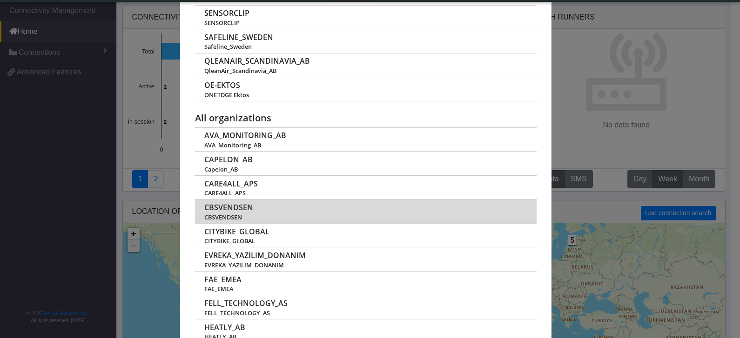  Describe the element at coordinates (366, 118) in the screenshot. I see `h5: All organizations` at that location.